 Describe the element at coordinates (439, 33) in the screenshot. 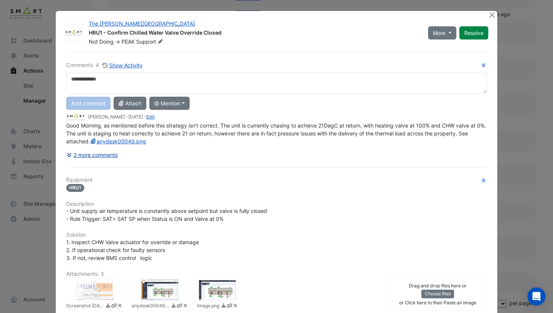

I see `span: More` at that location.